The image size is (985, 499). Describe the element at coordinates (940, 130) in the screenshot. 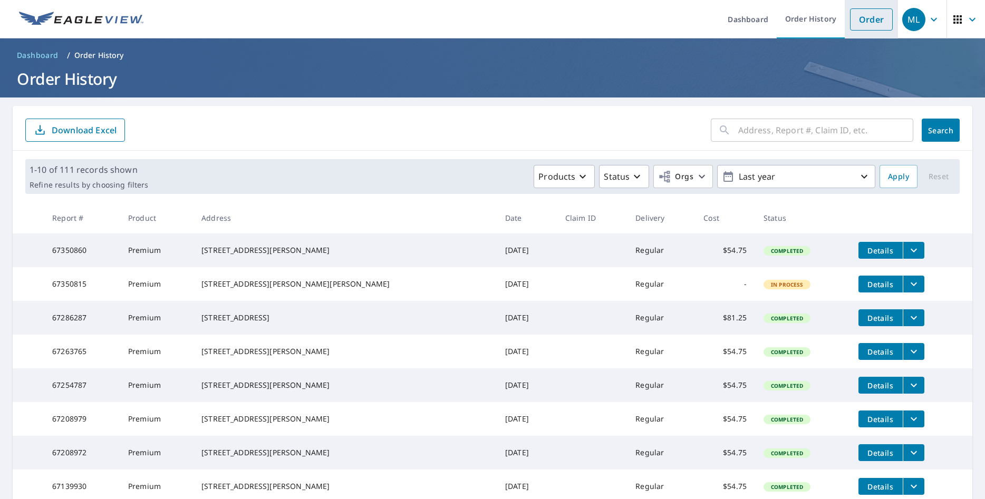

I see `span: Search` at that location.